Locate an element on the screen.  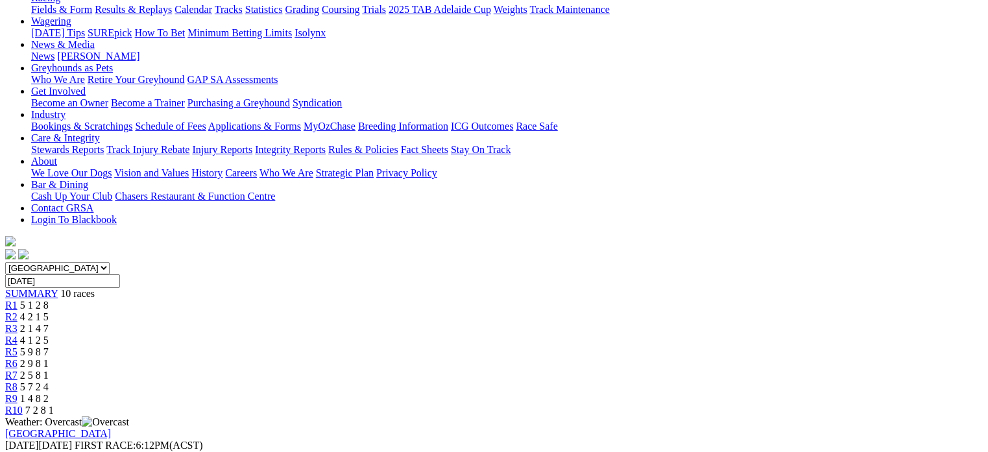
span: 4 2 1 5 is located at coordinates (34, 316).